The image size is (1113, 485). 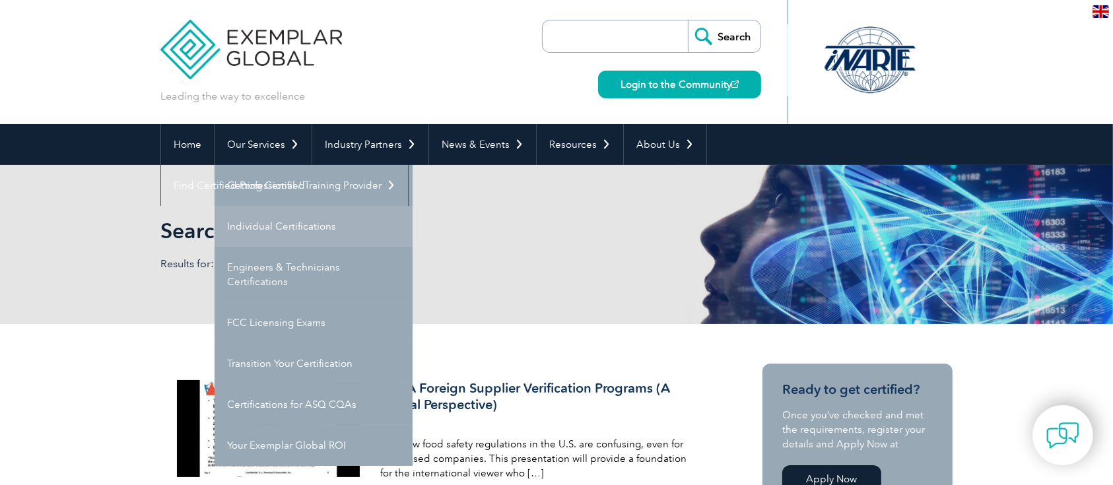 I want to click on a: Login to the Community, so click(x=679, y=85).